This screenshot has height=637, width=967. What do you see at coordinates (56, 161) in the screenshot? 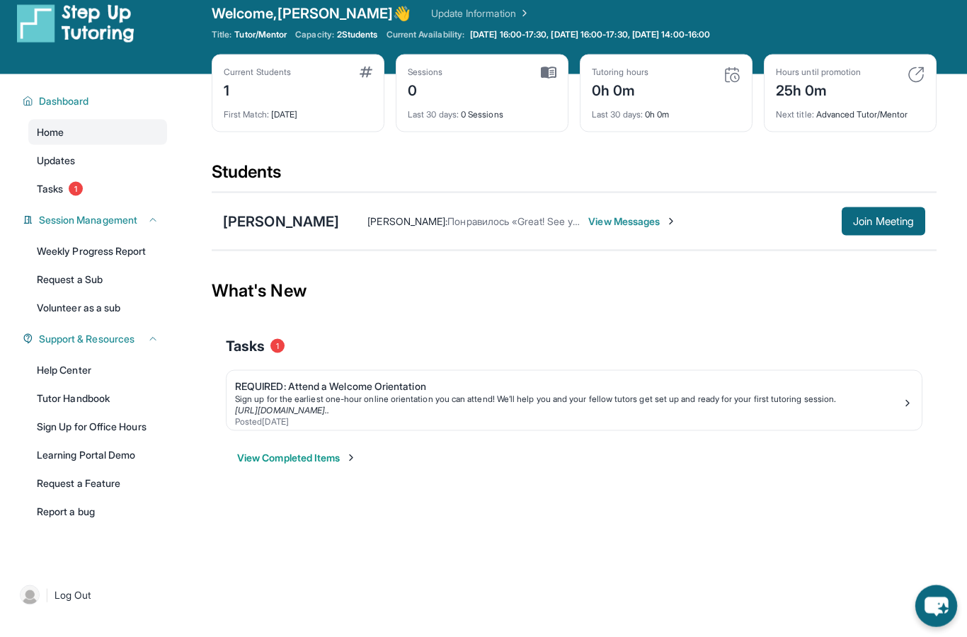
I see `span: Updates` at bounding box center [56, 161].